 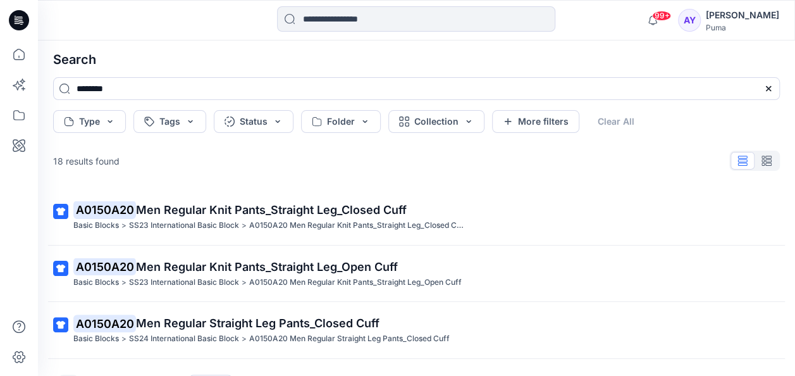 I want to click on p: A0150A20 Men Regular Knit Pants_Straight Leg_Closed Cuff, so click(x=358, y=225).